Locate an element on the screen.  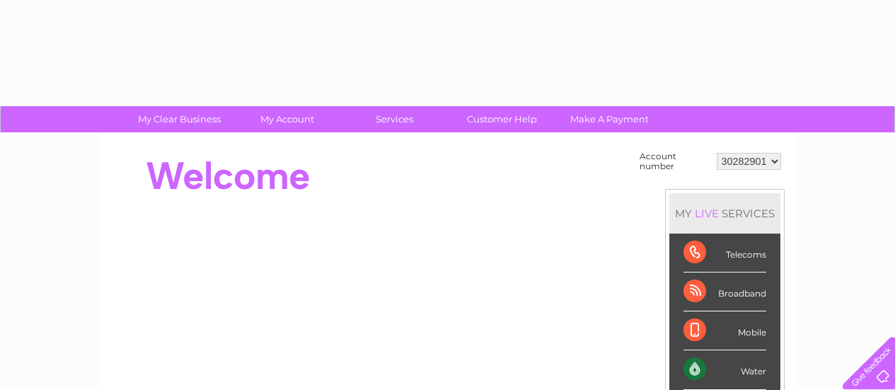
a: Customer Help is located at coordinates (501, 119).